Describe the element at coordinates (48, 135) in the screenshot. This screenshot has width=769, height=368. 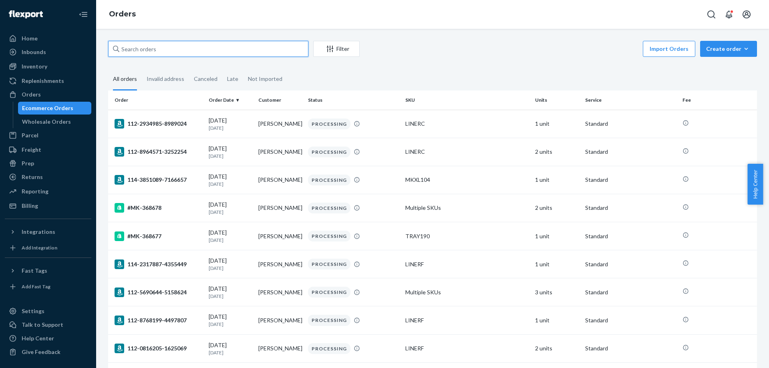
I see `a: Parcel` at that location.